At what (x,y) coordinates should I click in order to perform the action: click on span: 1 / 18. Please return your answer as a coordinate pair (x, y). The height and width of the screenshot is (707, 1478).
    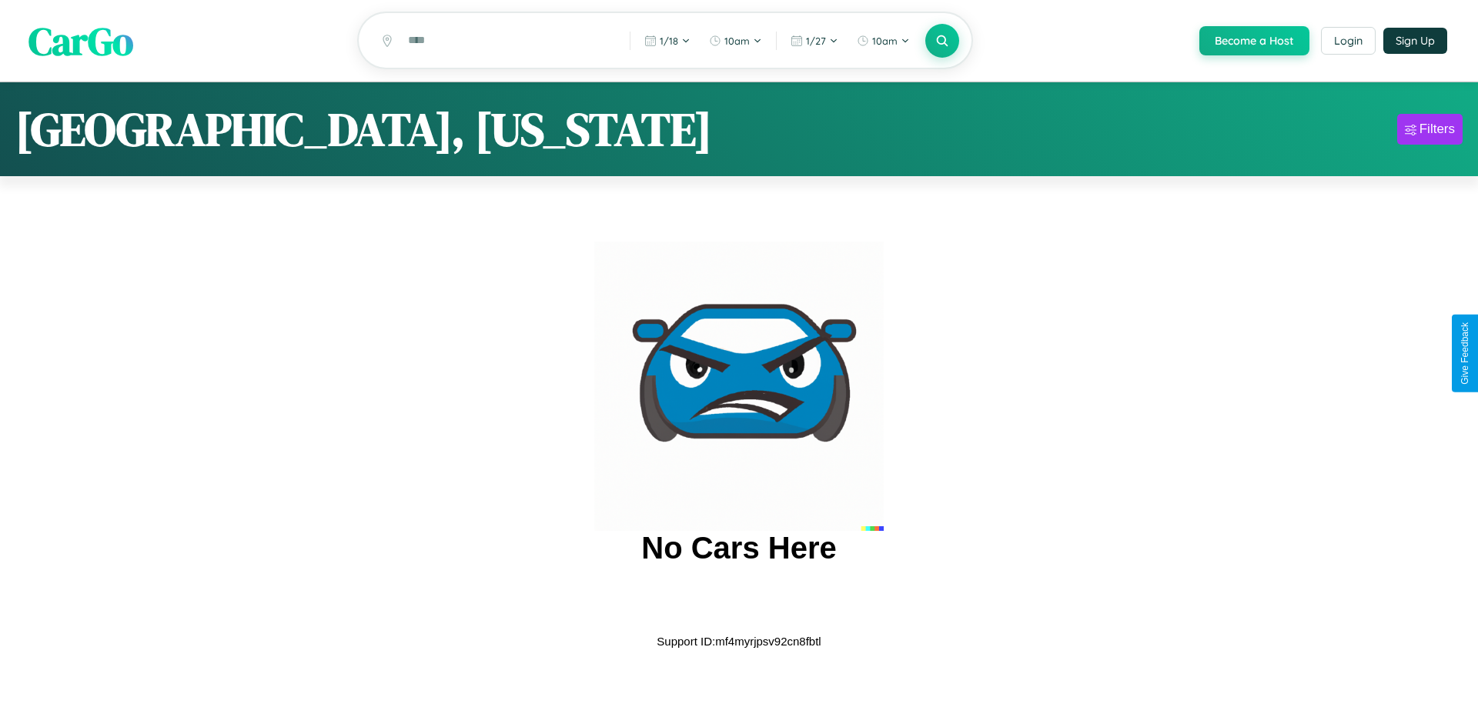
    Looking at the image, I should click on (669, 41).